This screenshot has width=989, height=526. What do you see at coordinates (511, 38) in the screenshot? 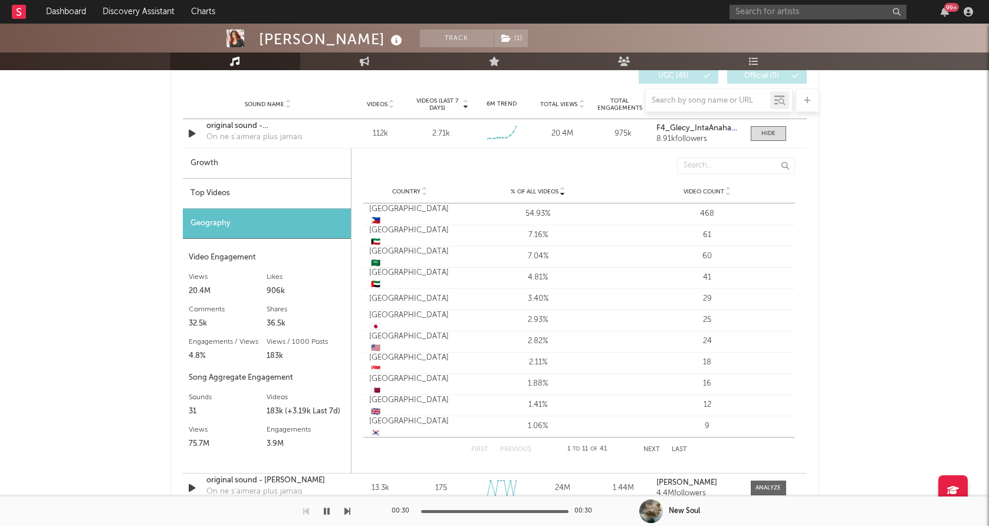
I see `span: ( 1 )` at bounding box center [511, 38].